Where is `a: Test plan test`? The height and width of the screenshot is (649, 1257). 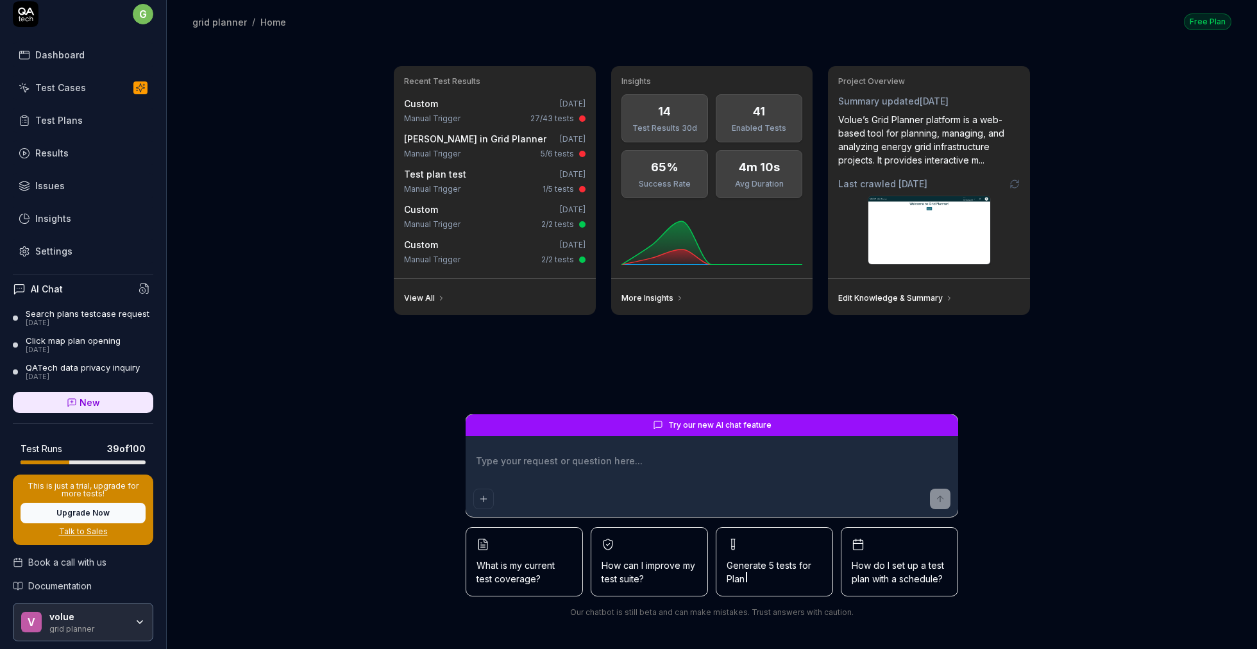 a: Test plan test is located at coordinates (435, 174).